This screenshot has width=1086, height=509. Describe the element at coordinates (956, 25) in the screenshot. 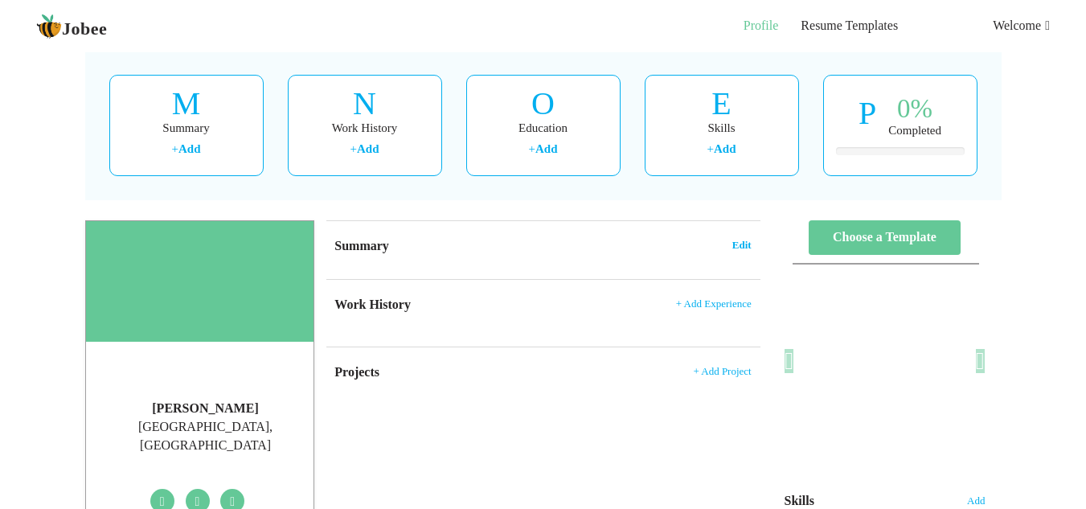

I see `img: Profile Img` at that location.